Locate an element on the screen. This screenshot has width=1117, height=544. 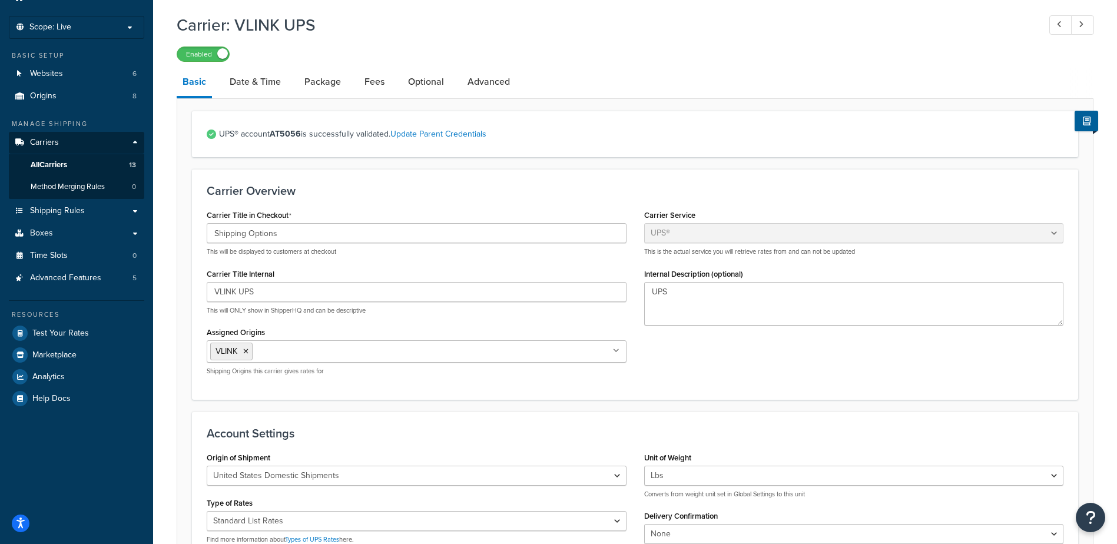
span: Method Merging Rules is located at coordinates (68, 187).